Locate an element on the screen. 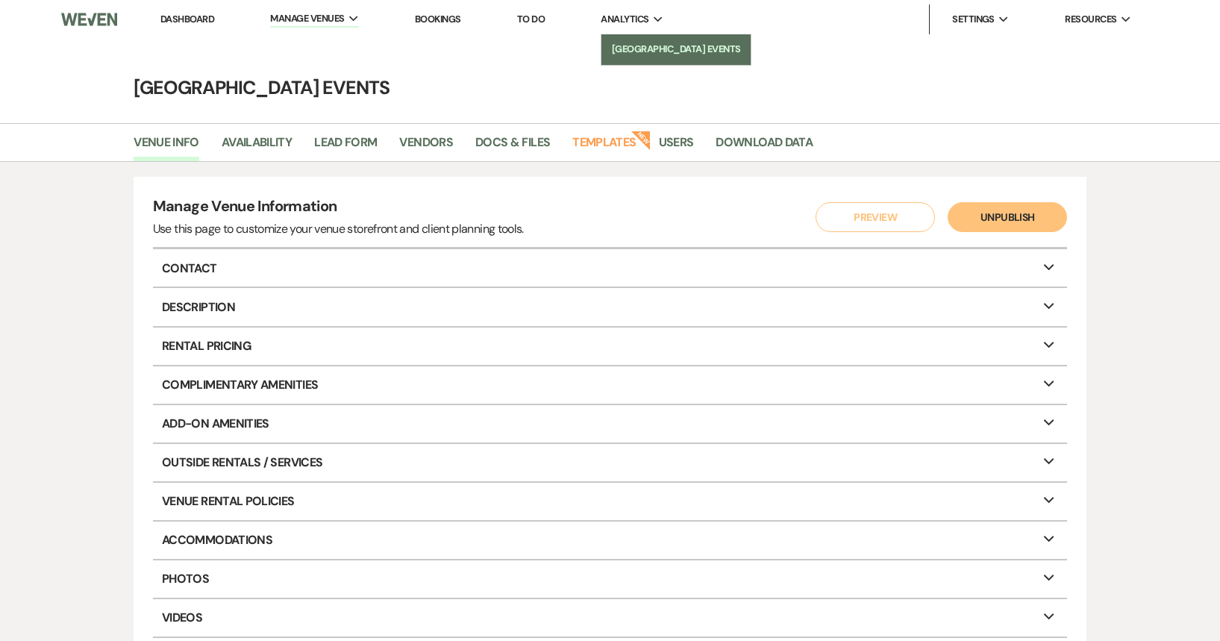  a: Docs & Files is located at coordinates (513, 147).